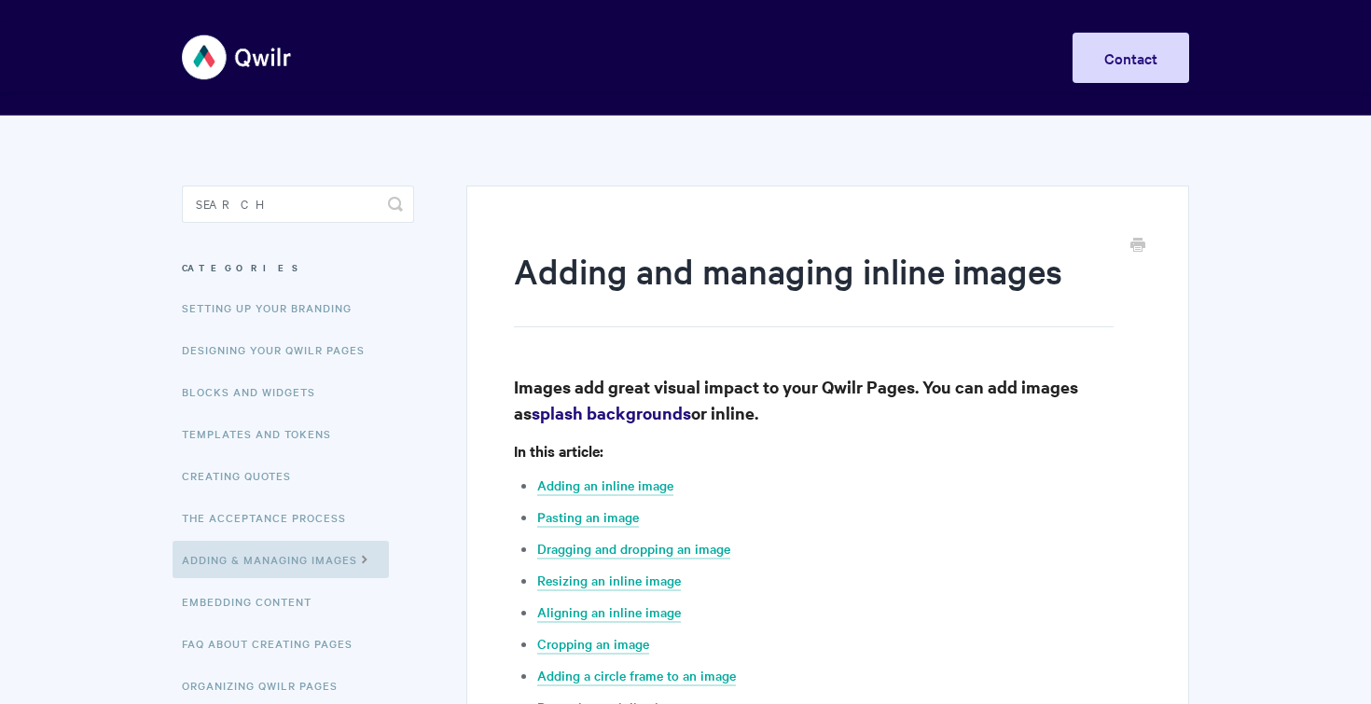  What do you see at coordinates (243, 476) in the screenshot?
I see `a: Creating Quotes` at bounding box center [243, 476].